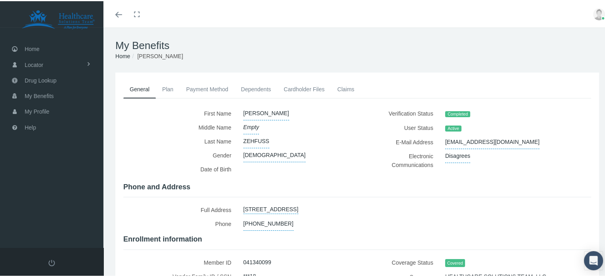 The width and height of the screenshot is (605, 277). What do you see at coordinates (256, 140) in the screenshot?
I see `span: ZEHFUSS` at bounding box center [256, 140].